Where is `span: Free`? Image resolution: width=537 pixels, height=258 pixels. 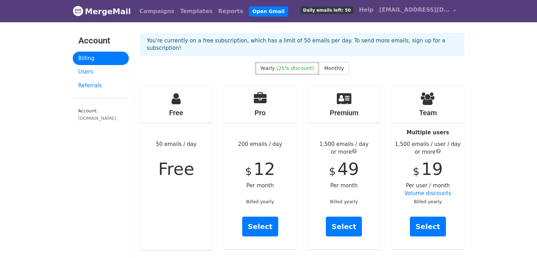 span: Free is located at coordinates (176, 169).